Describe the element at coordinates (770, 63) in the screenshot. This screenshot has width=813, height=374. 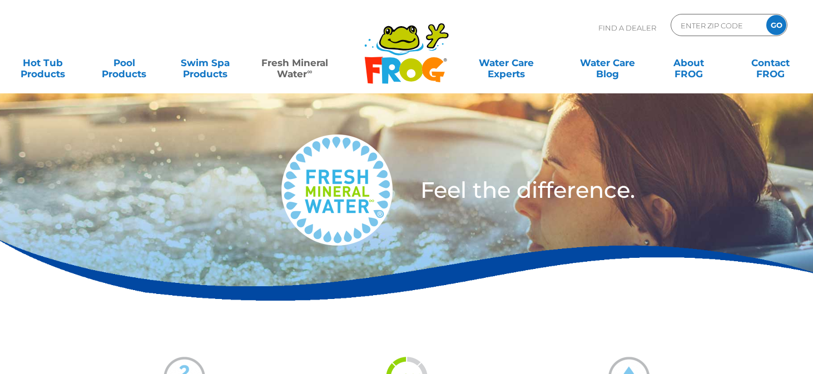
I see `a: ContactFROG` at that location.